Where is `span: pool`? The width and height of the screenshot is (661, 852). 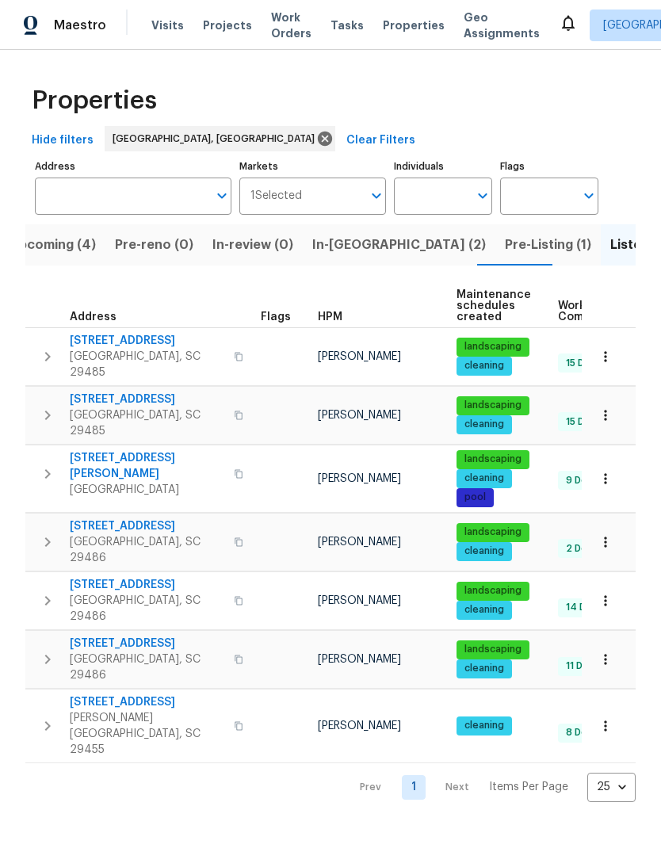 span: pool is located at coordinates (475, 497).